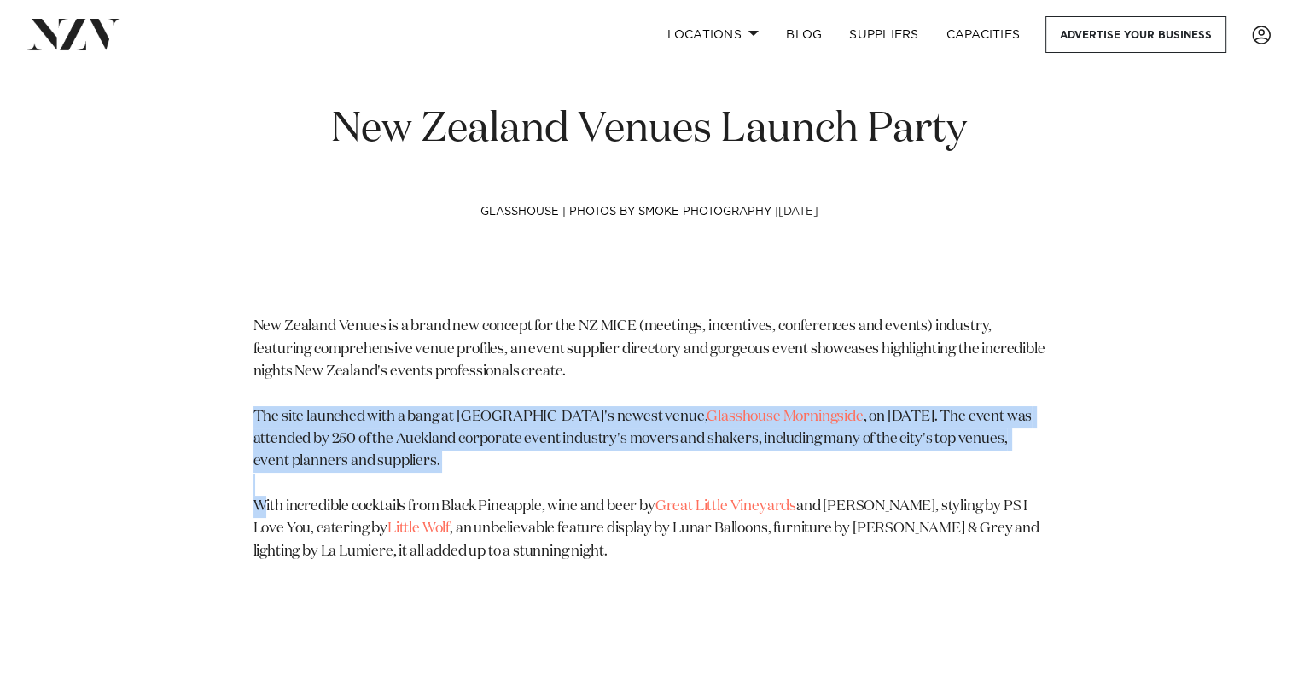 The image size is (1298, 675). Describe the element at coordinates (670, 212) in the screenshot. I see `a: photos by Smoke Photography` at that location.